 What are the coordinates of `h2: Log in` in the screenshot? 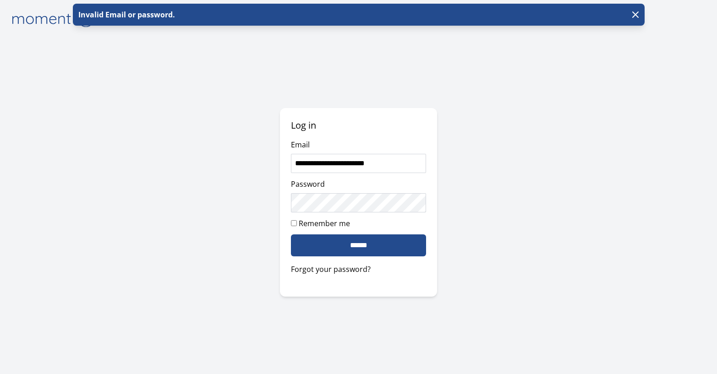 It's located at (358, 126).